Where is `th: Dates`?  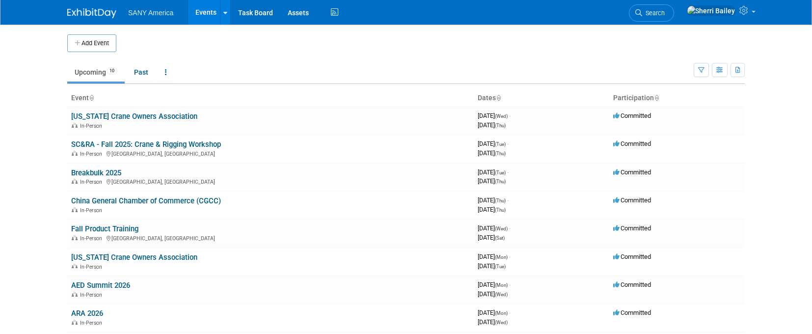
th: Dates is located at coordinates (541, 98).